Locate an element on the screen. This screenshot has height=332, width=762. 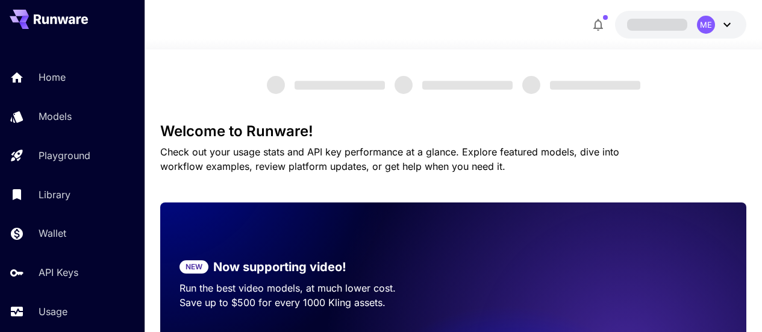
h3: Welcome to Runware! is located at coordinates (453, 131).